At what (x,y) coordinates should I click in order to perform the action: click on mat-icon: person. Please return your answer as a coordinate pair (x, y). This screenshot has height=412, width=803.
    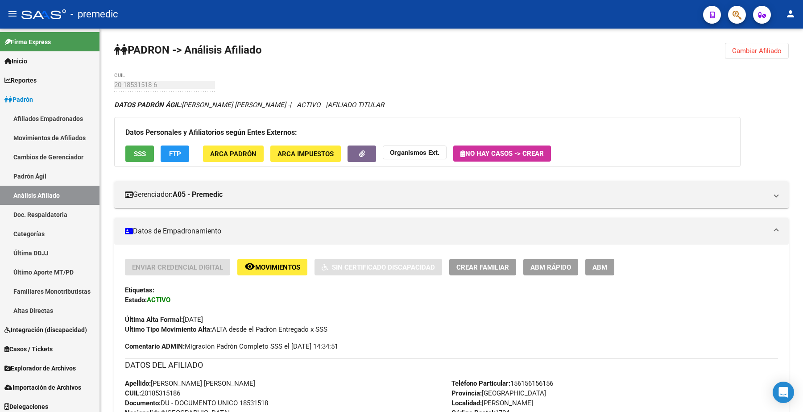
    Looking at the image, I should click on (790, 14).